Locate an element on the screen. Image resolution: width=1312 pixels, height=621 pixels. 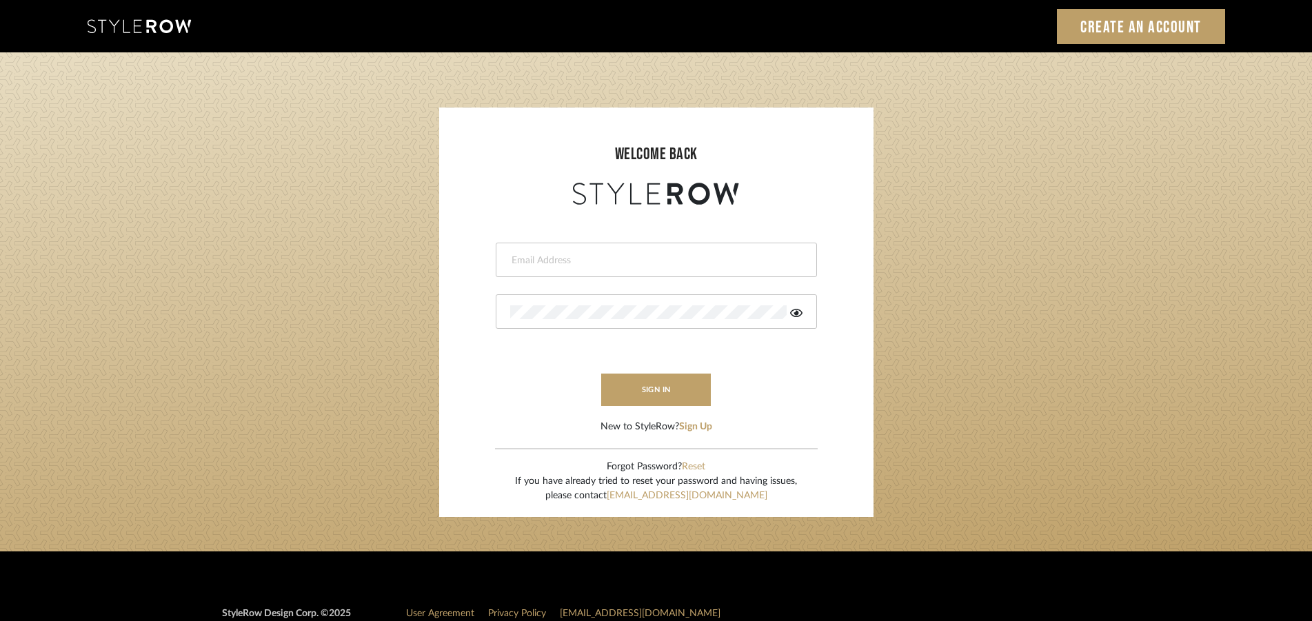
a: User Agreement is located at coordinates (440, 614).